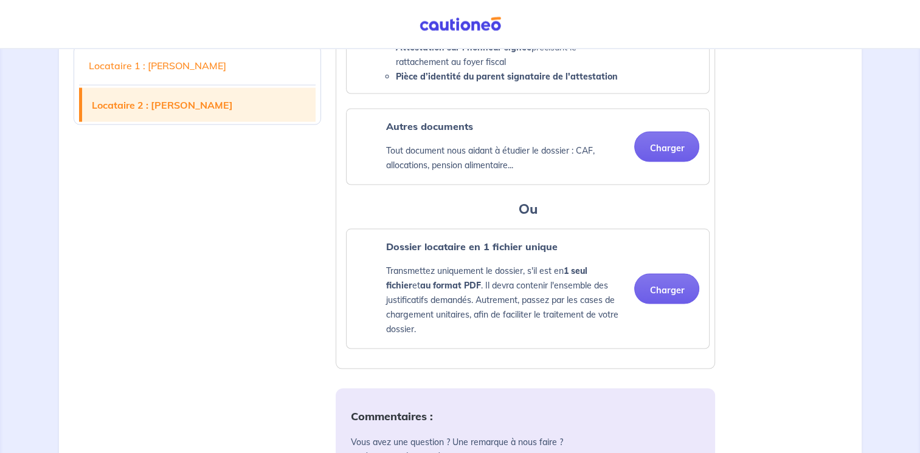 The width and height of the screenshot is (920, 453). What do you see at coordinates (391, 416) in the screenshot?
I see `strong: Commentaires :` at bounding box center [391, 416].